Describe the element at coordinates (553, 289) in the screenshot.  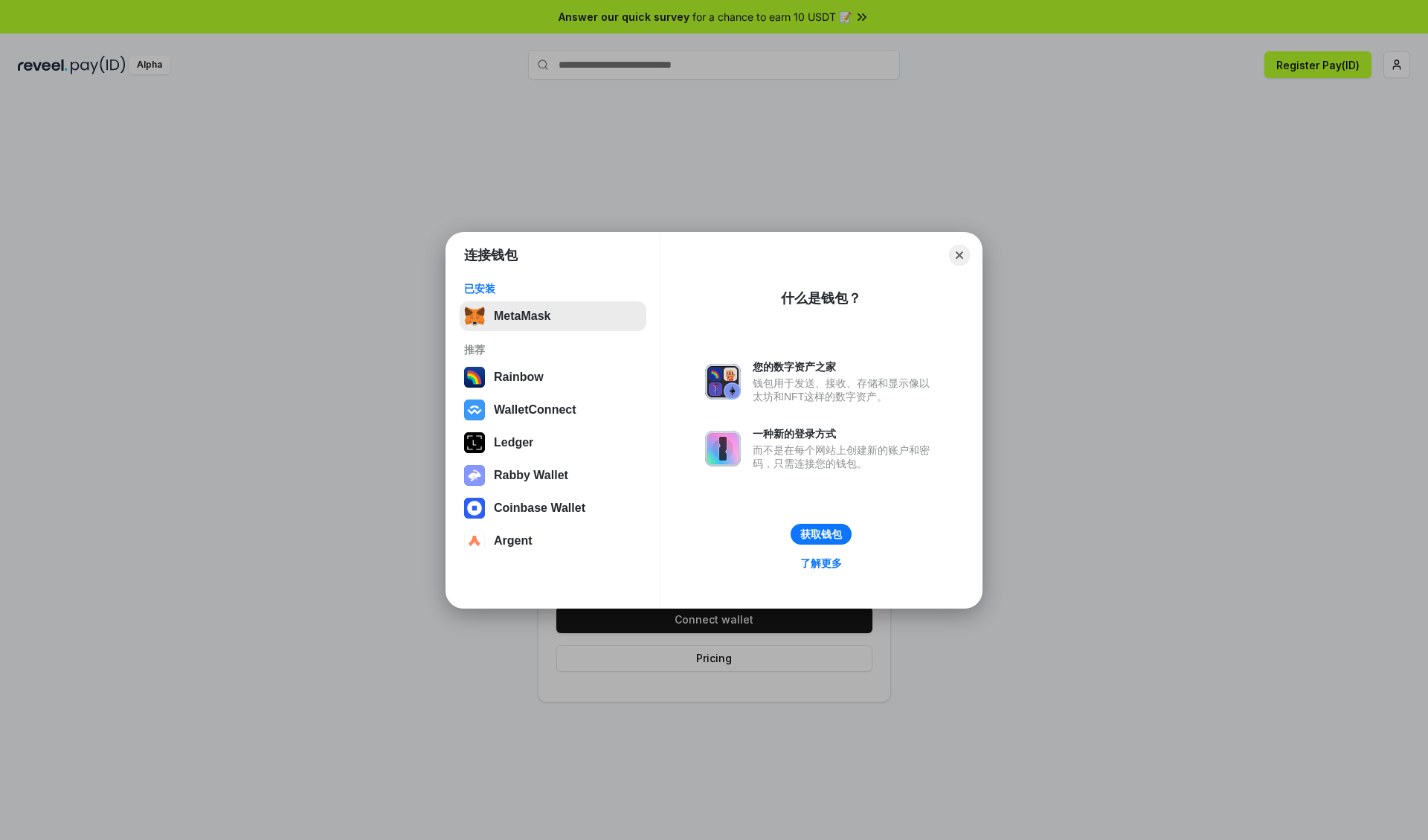
I see `div: 已安装` at that location.